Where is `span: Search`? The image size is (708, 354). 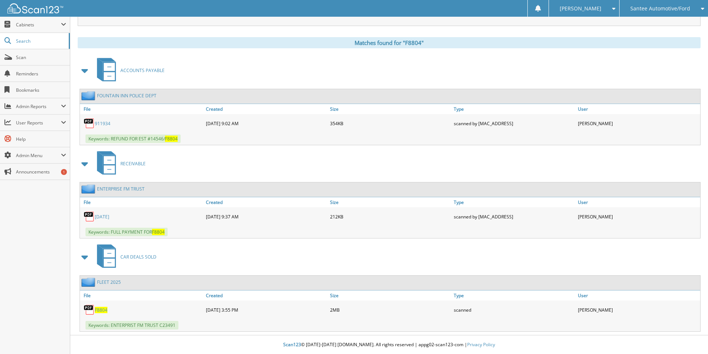 span: Search is located at coordinates (41, 41).